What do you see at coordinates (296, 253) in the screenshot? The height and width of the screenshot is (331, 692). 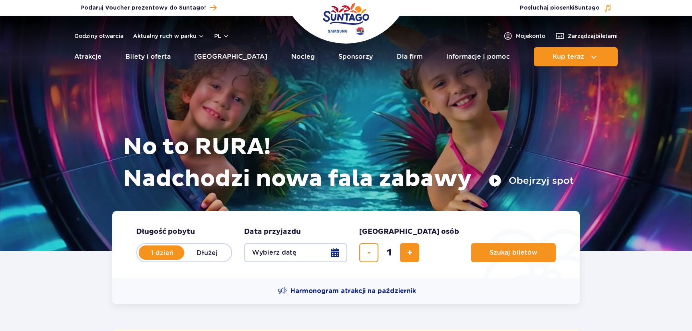 I see `button: Wybierz datę` at bounding box center [296, 253].